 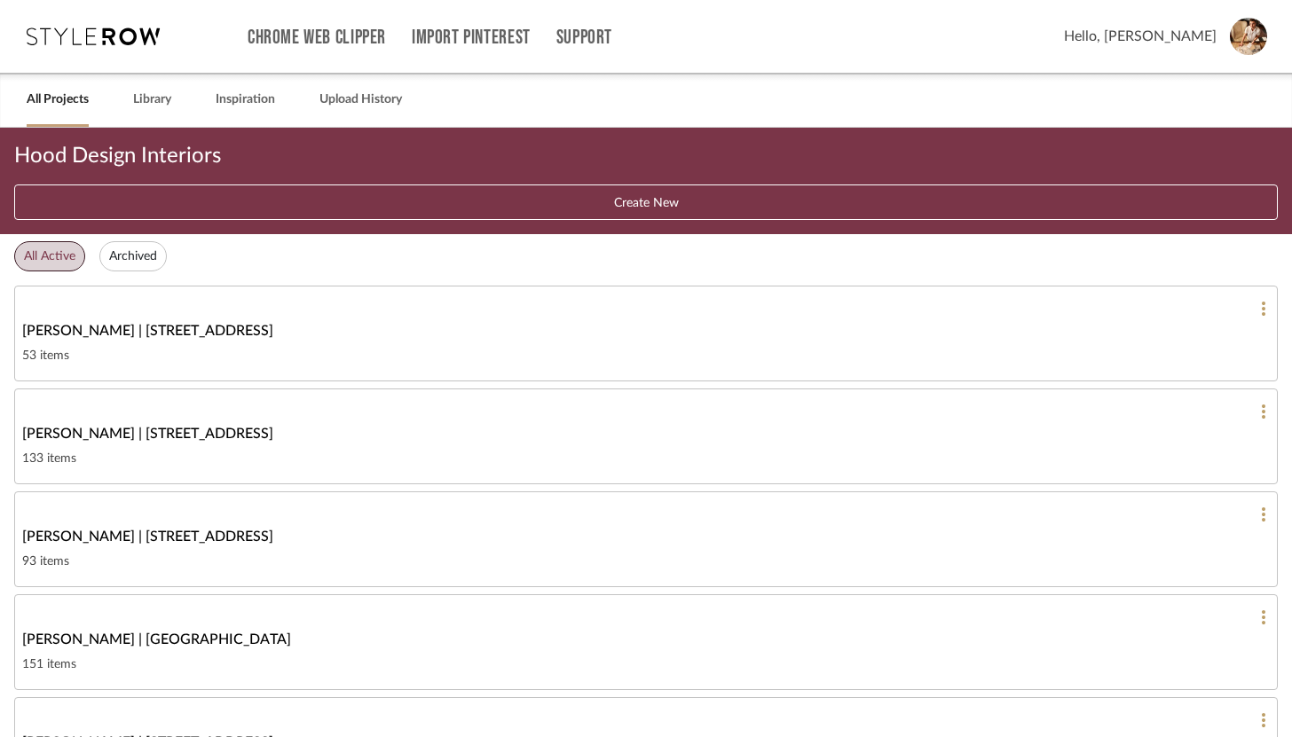 I want to click on button: Archived, so click(x=133, y=256).